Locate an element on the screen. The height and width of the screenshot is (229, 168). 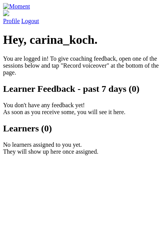
a: Logout is located at coordinates (30, 21).